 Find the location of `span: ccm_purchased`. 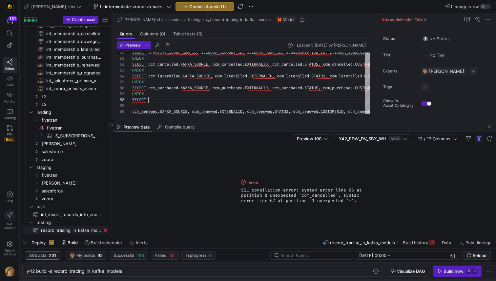

span: ccm_purchased is located at coordinates (163, 88).